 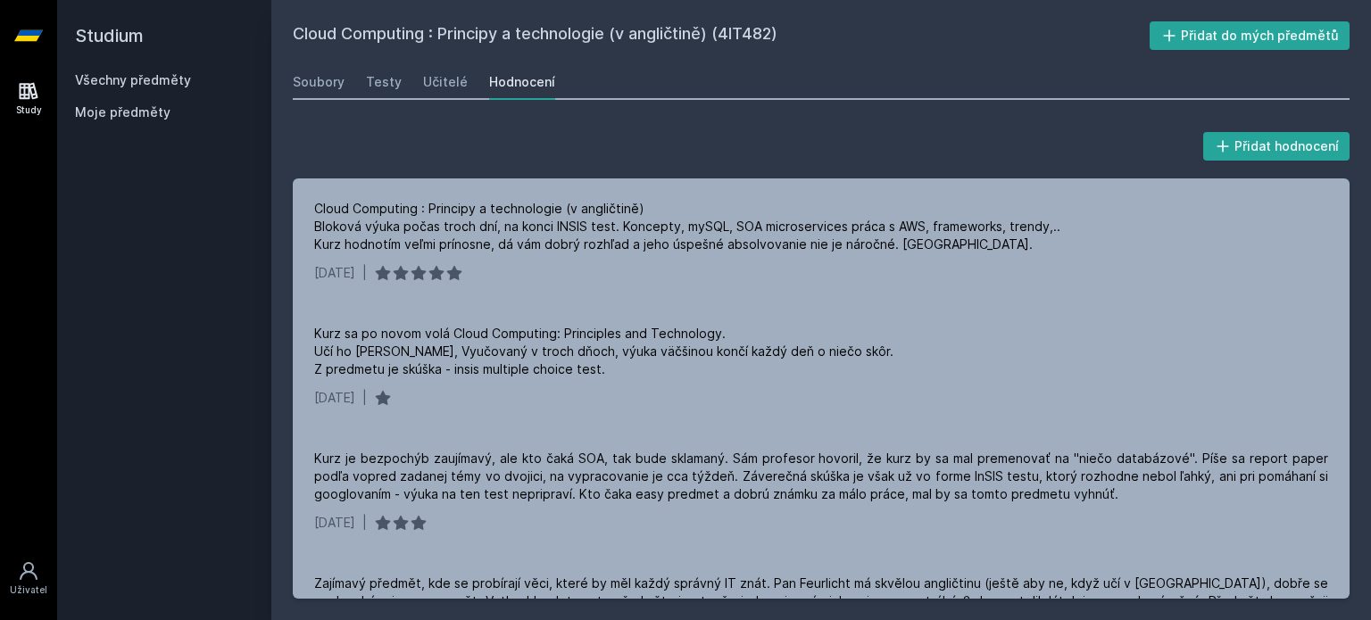 I want to click on a: Hodnocení, so click(x=522, y=82).